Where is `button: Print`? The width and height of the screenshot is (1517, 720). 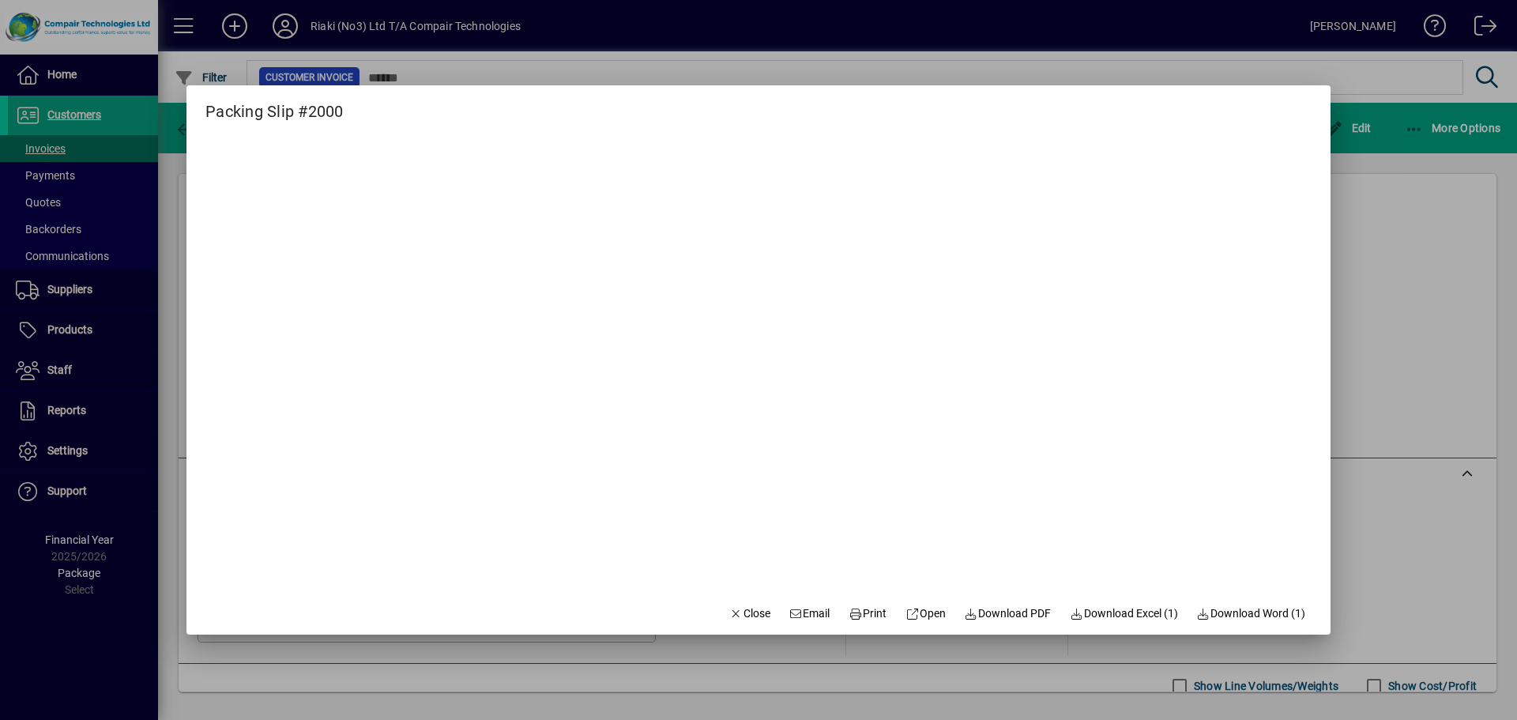 button: Print is located at coordinates (867, 614).